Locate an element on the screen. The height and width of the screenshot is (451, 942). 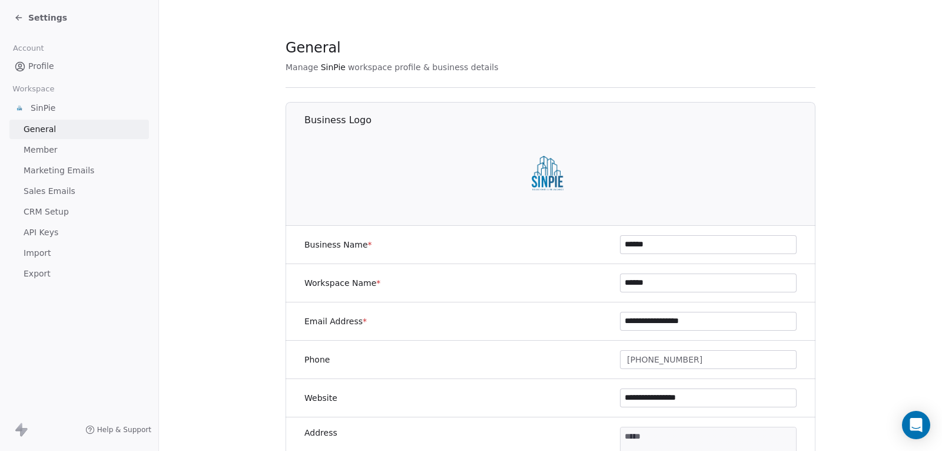
a: General is located at coordinates (79, 129).